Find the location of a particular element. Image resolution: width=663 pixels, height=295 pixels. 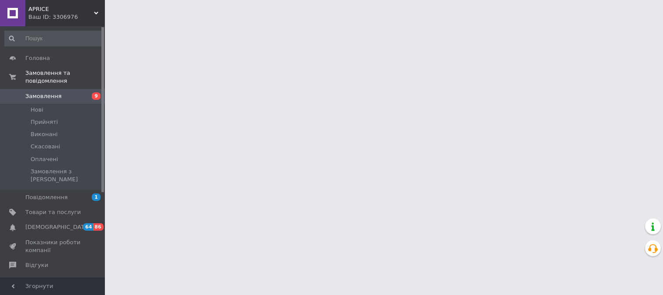

div: Ваш ID: 3306976 is located at coordinates (66, 17).